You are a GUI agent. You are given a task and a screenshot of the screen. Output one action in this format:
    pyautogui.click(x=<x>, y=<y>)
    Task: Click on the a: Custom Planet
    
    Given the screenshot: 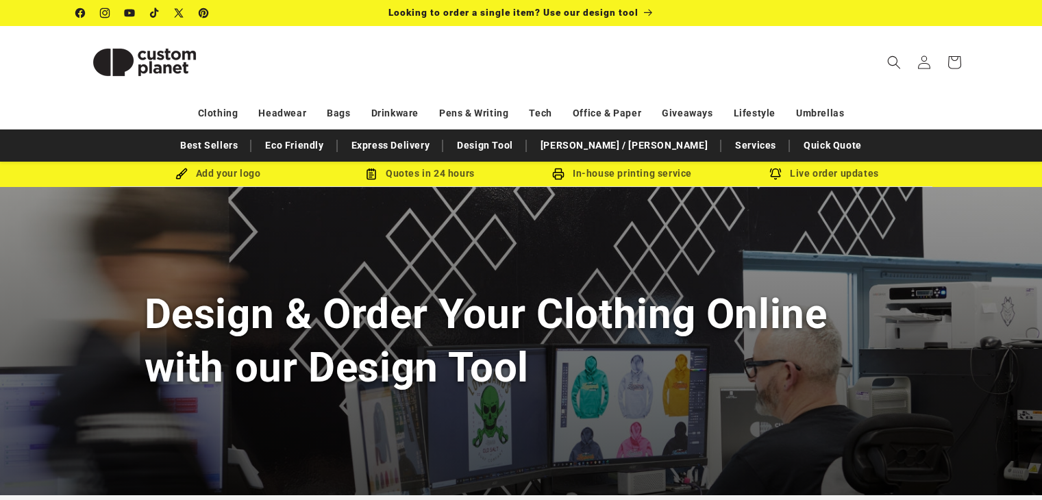 What is the action you would take?
    pyautogui.click(x=144, y=62)
    